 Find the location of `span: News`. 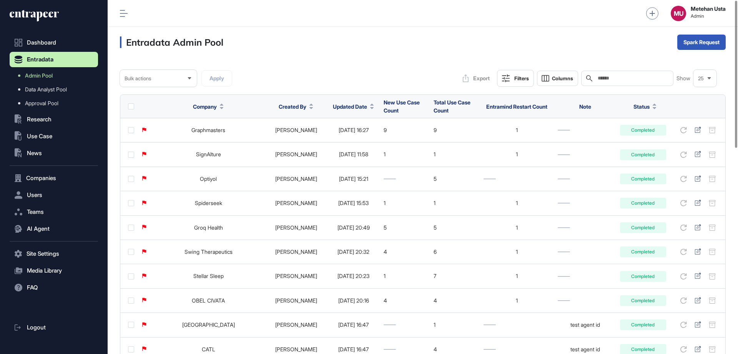

span: News is located at coordinates (34, 153).